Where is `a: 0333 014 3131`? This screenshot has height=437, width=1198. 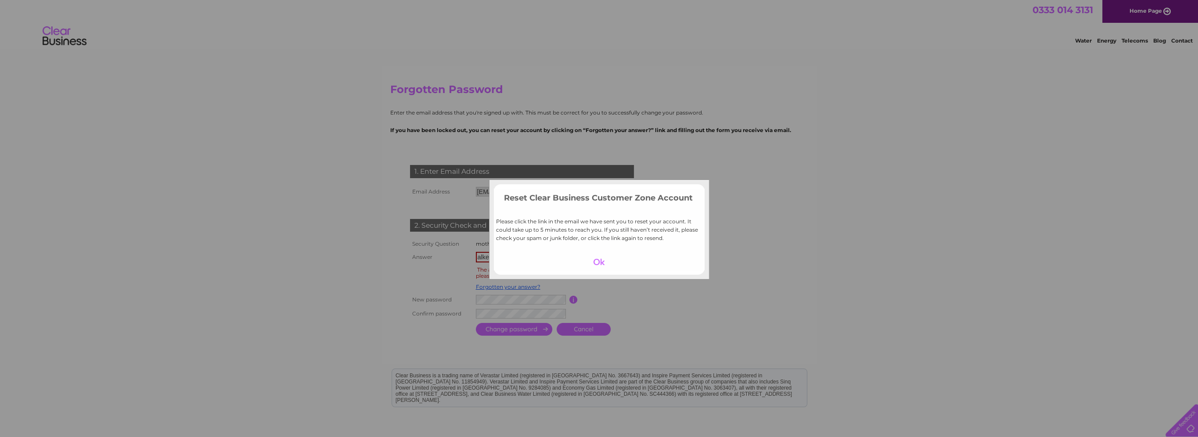
a: 0333 014 3131 is located at coordinates (1063, 10).